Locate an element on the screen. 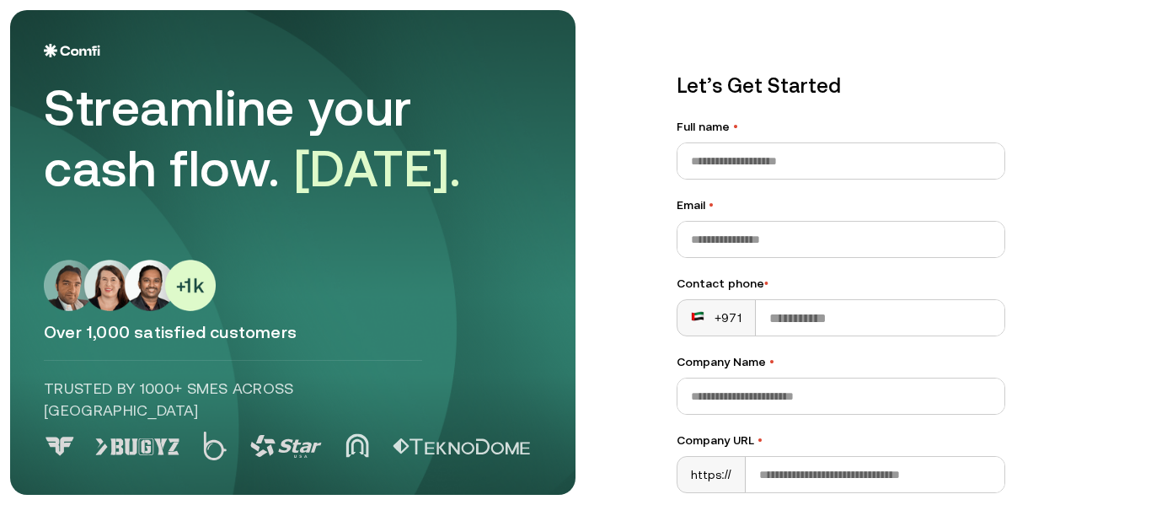 The height and width of the screenshot is (505, 1151). p: Let’s Get Started is located at coordinates (841, 86).